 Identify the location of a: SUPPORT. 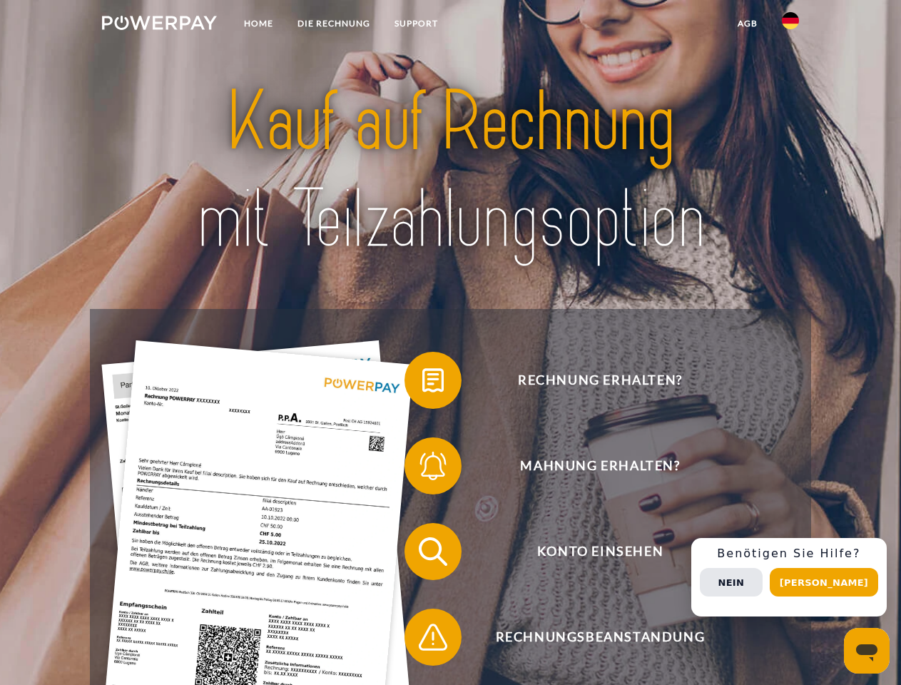
(416, 24).